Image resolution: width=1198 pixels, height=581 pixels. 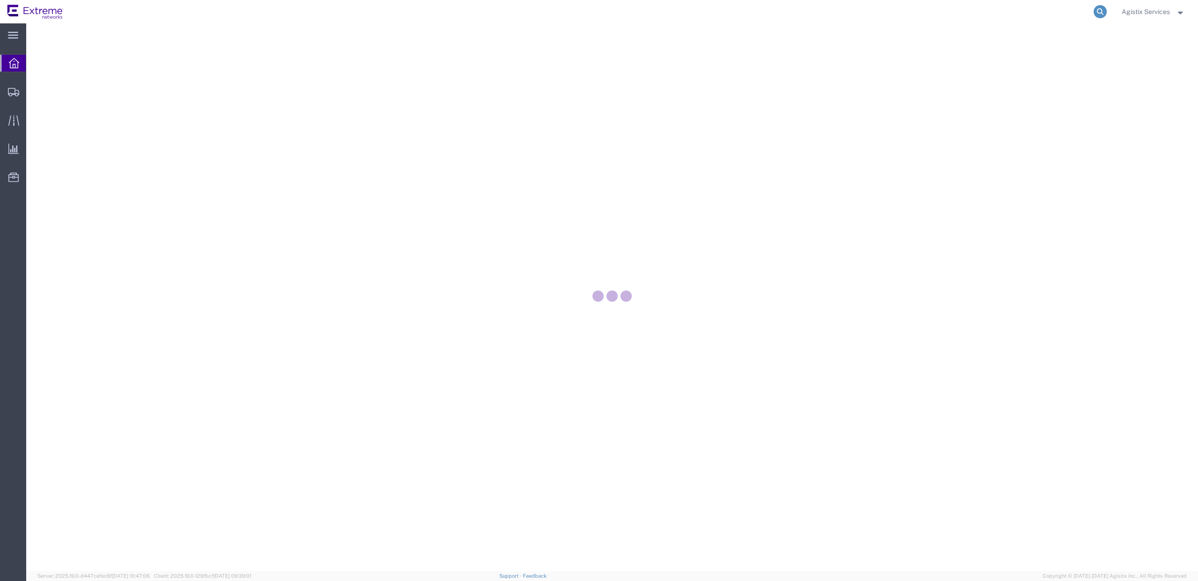 I want to click on img: logo, so click(x=35, y=12).